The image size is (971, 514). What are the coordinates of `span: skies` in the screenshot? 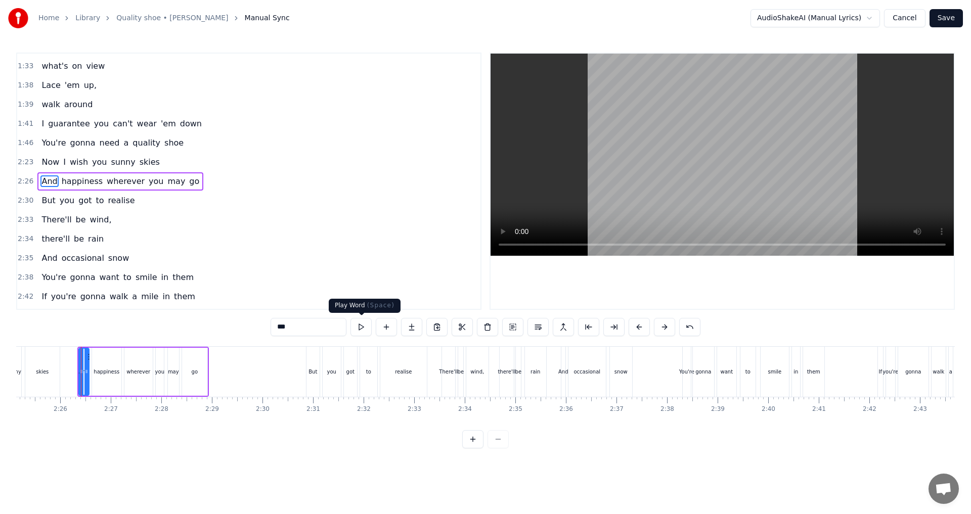 It's located at (150, 162).